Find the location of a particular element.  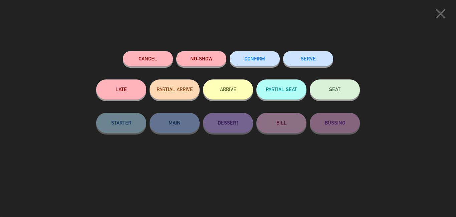

button: LATE is located at coordinates (121, 90).